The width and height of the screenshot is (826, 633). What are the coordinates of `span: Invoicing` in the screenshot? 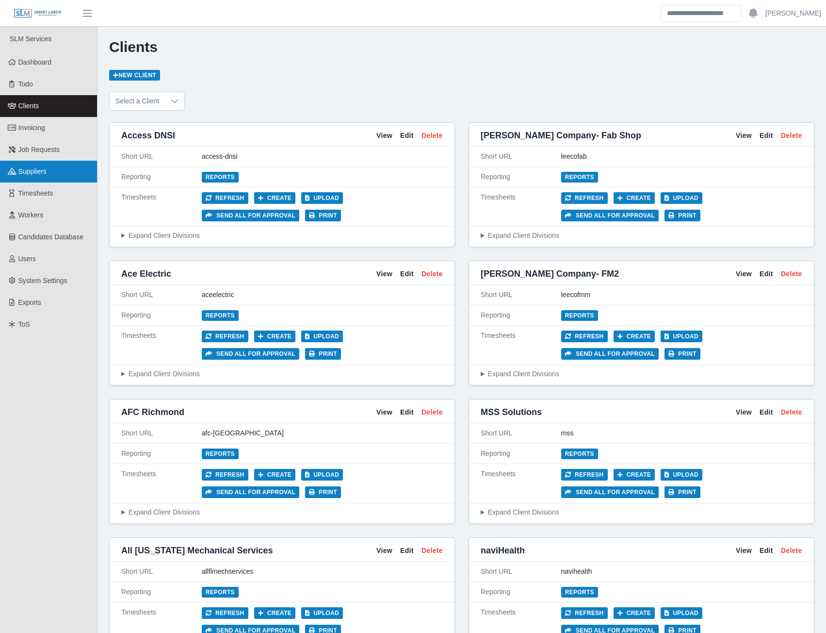 It's located at (32, 128).